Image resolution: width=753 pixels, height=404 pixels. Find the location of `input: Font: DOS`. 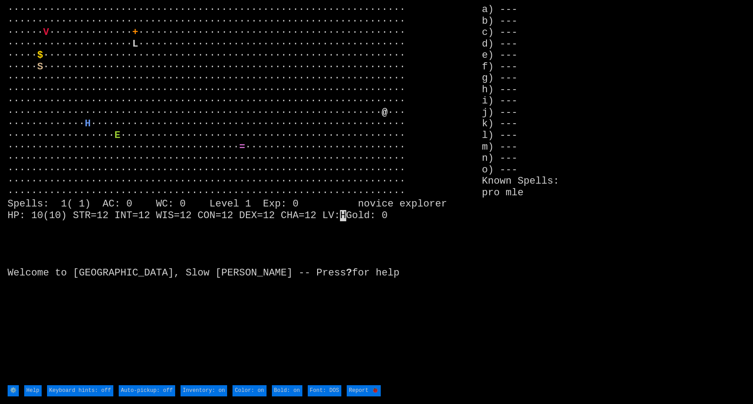

input: Font: DOS is located at coordinates (324, 391).